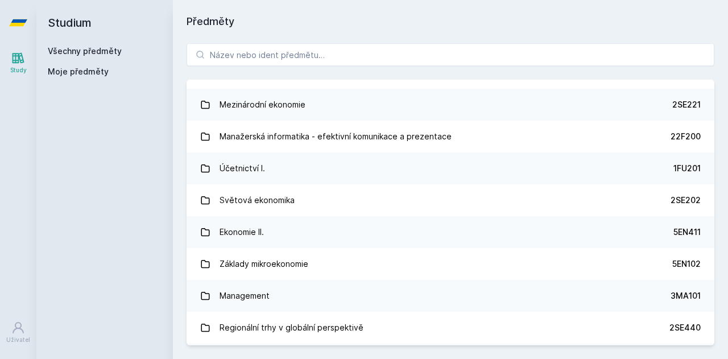 The width and height of the screenshot is (728, 359). Describe the element at coordinates (687, 232) in the screenshot. I see `div: 5EN411` at that location.